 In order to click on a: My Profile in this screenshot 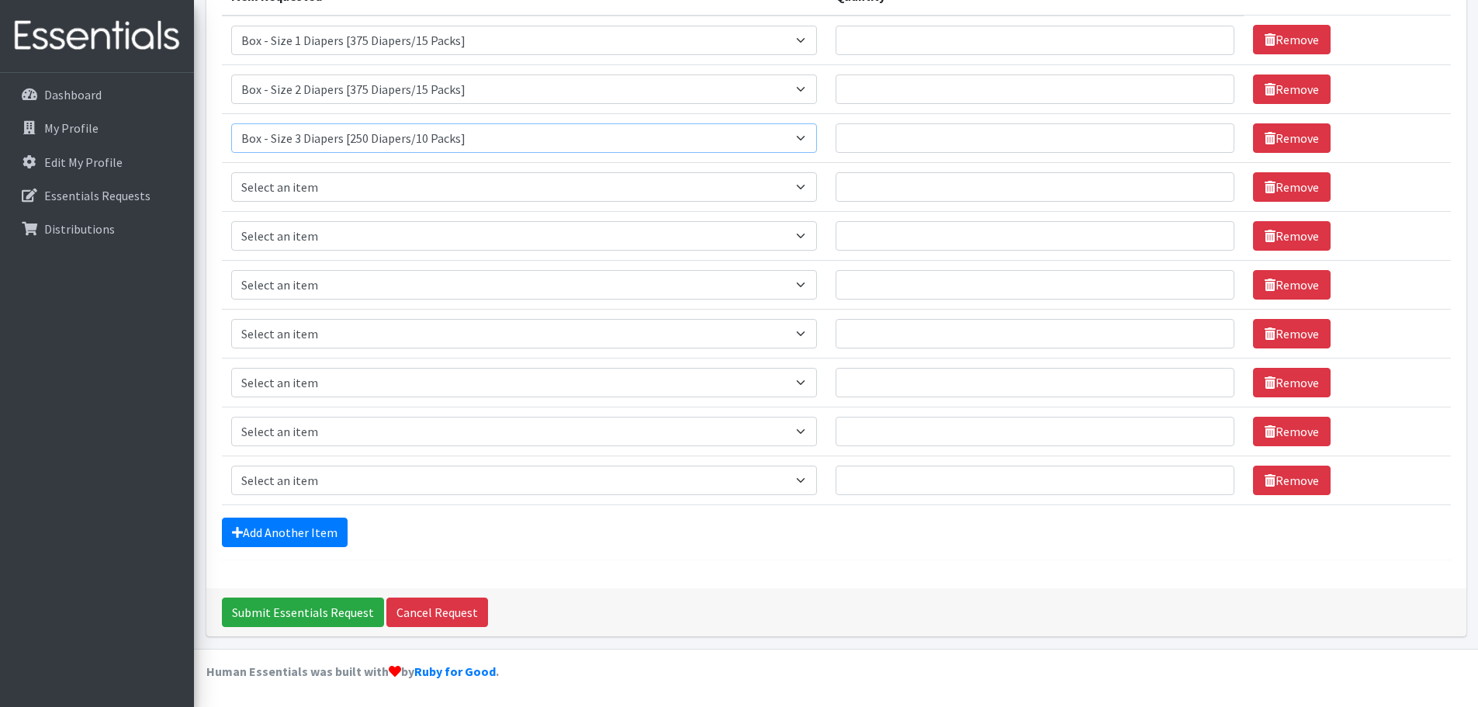, I will do `click(97, 128)`.